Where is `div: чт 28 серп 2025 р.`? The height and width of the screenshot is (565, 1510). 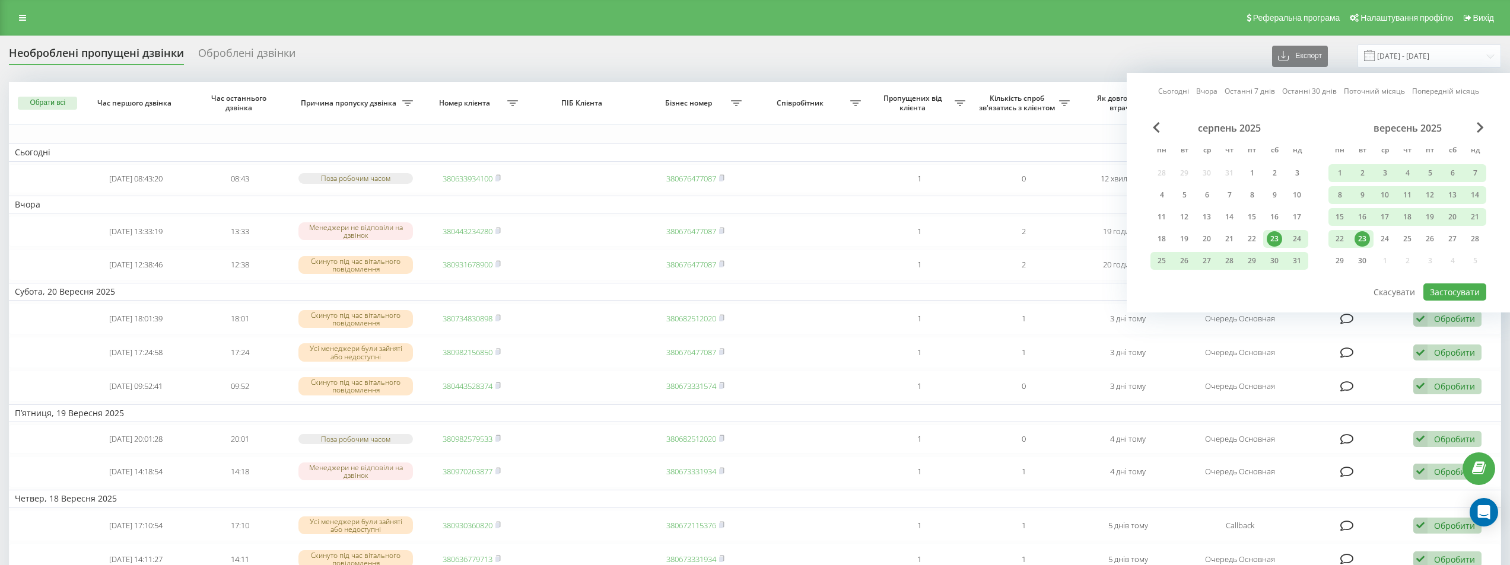 div: чт 28 серп 2025 р. is located at coordinates (1229, 261).